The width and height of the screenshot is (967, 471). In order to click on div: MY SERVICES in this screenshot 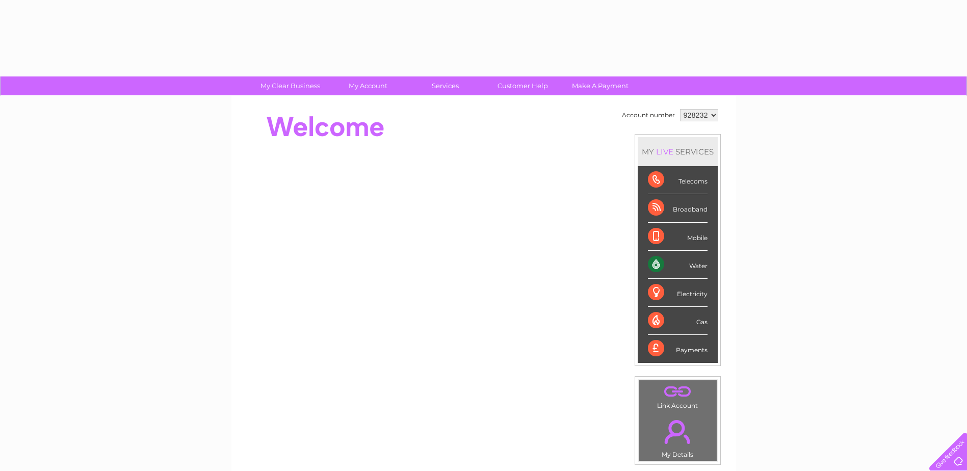, I will do `click(678, 151)`.